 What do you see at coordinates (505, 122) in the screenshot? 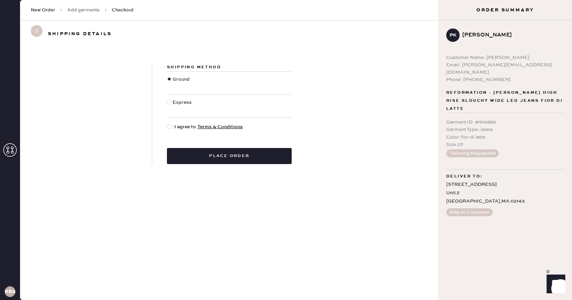
I see `div: Garment ID : # 914885` at bounding box center [505, 122].